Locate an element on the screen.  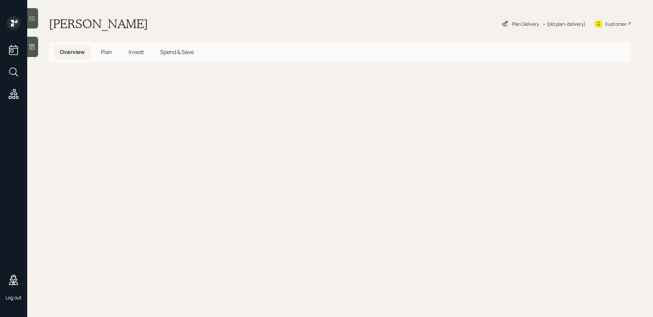
span: Invest is located at coordinates (136, 52).